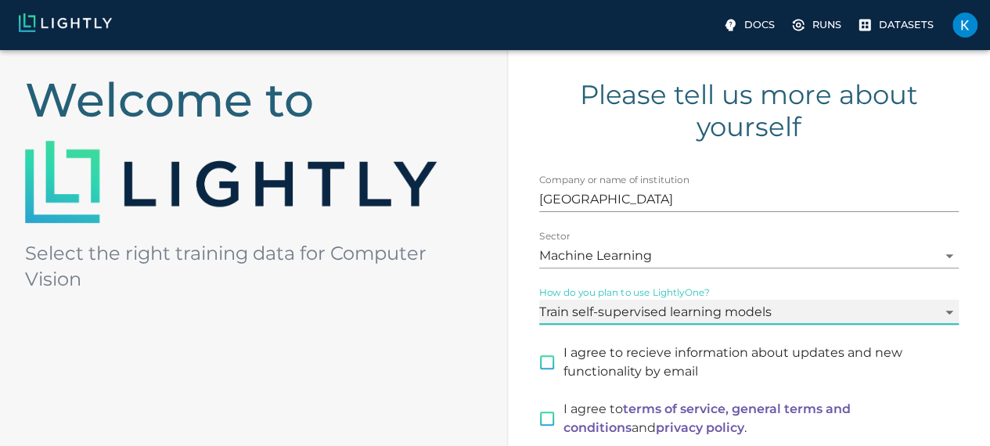  Describe the element at coordinates (755, 362) in the screenshot. I see `span: I agree to recieve information about updates and new functionality by email` at that location.